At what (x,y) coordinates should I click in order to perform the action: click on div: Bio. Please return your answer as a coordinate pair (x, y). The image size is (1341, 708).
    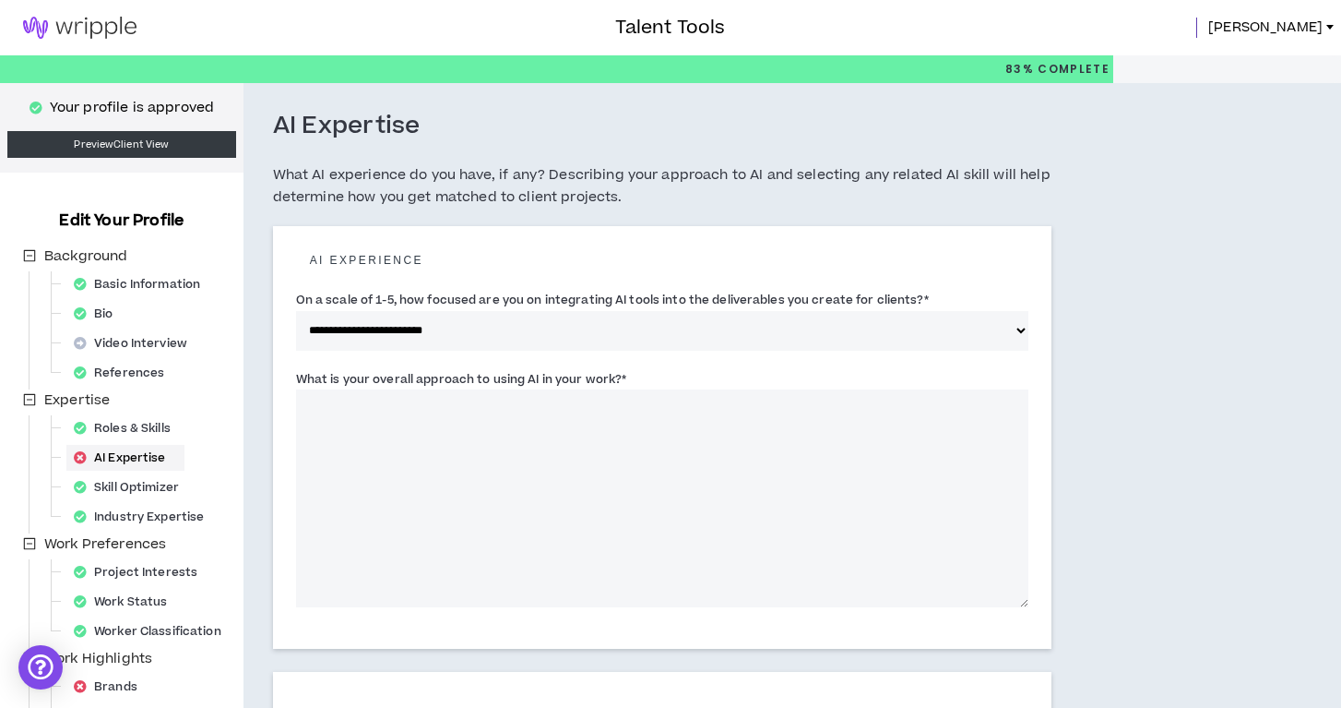
    Looking at the image, I should click on (99, 314).